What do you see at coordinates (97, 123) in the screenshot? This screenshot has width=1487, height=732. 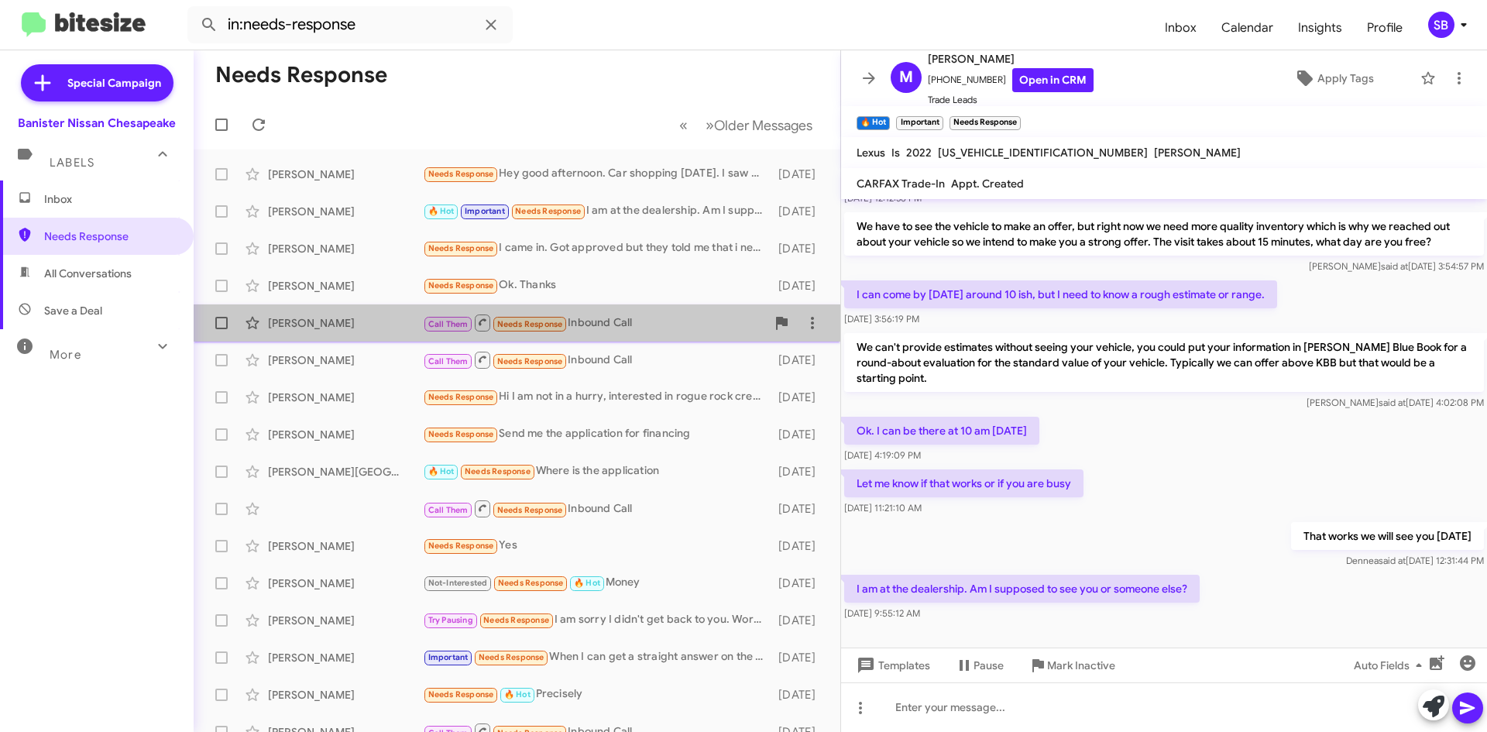 I see `div: Banister Nissan Chesapeake` at bounding box center [97, 123].